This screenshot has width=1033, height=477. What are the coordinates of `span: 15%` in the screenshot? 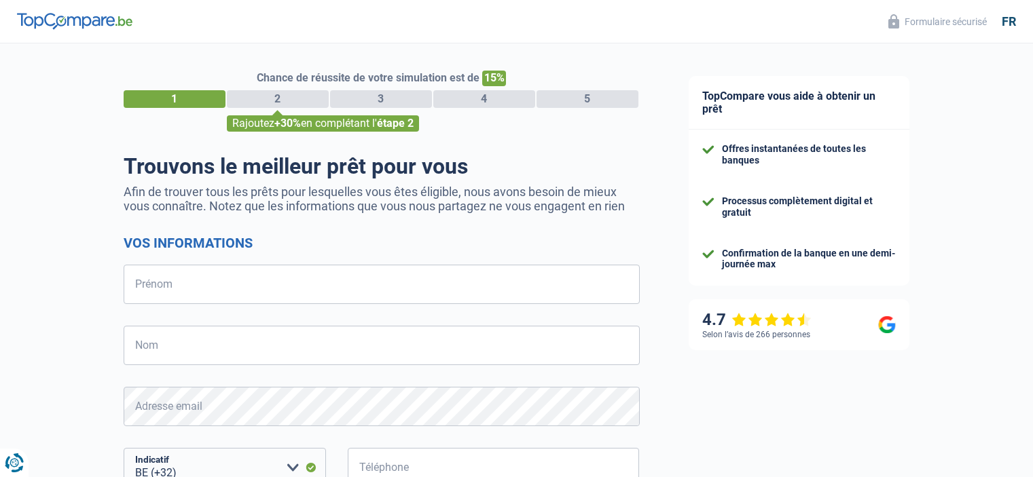 It's located at (494, 78).